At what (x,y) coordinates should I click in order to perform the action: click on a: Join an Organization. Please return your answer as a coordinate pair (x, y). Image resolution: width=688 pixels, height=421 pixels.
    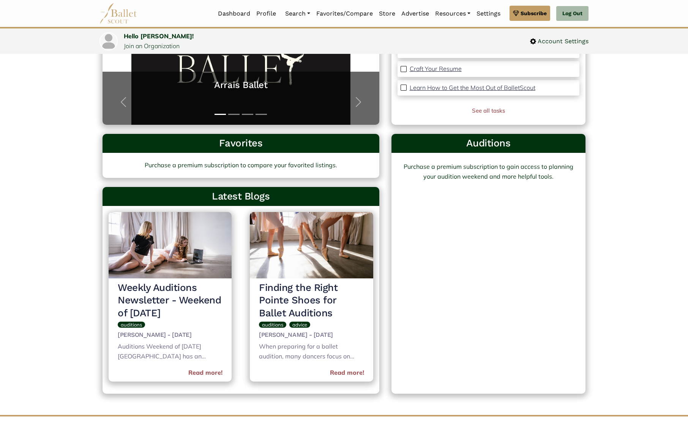
    Looking at the image, I should click on (151, 46).